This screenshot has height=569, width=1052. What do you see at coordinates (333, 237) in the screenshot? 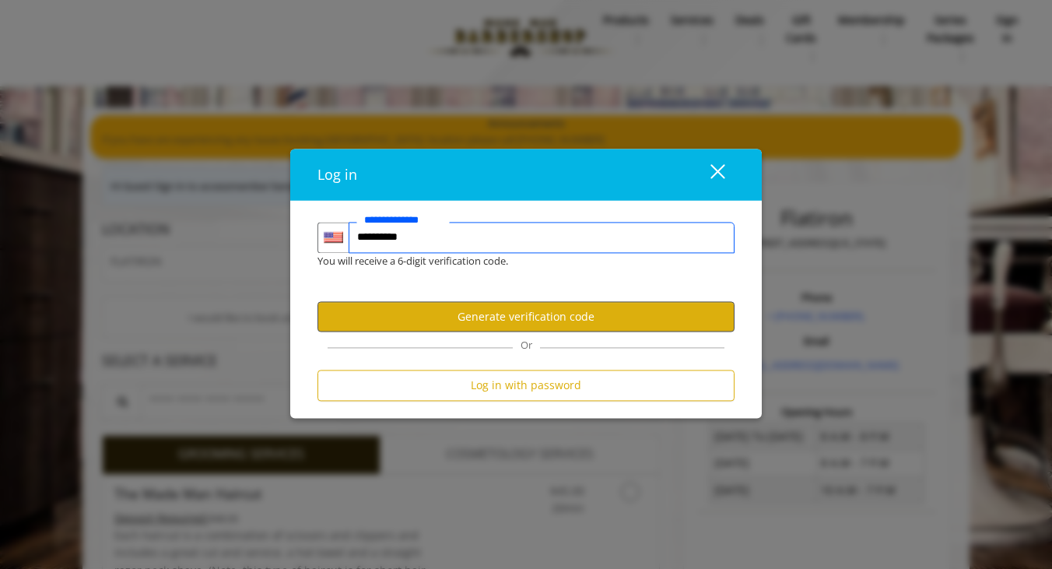
I see `div: Country` at bounding box center [333, 237].